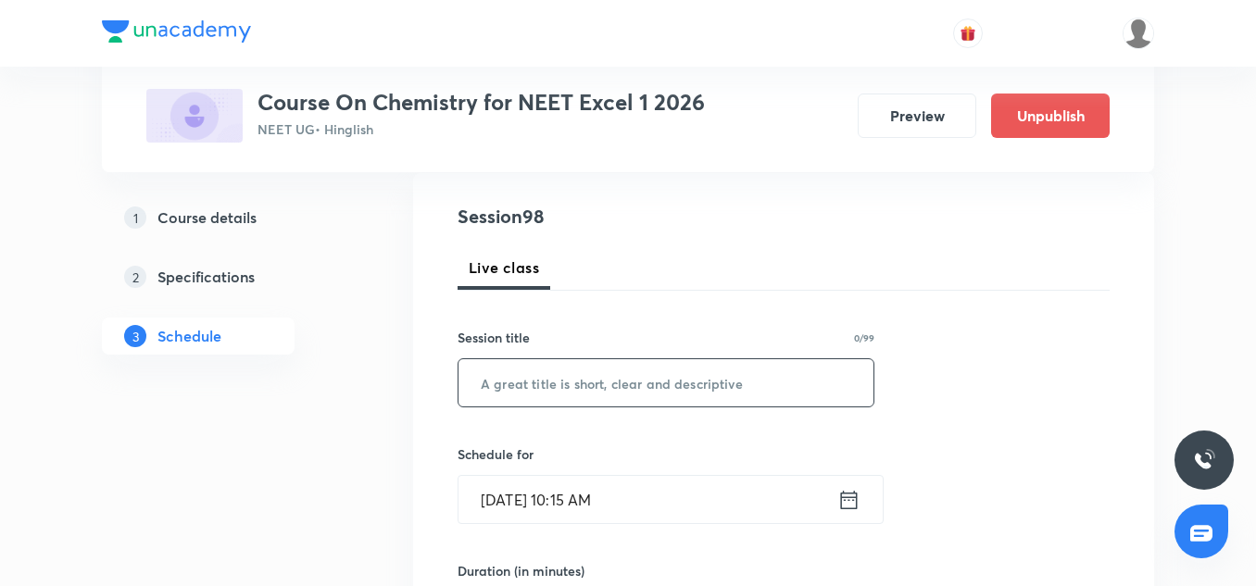 This screenshot has width=1256, height=586. Describe the element at coordinates (917, 116) in the screenshot. I see `button: Preview` at that location.